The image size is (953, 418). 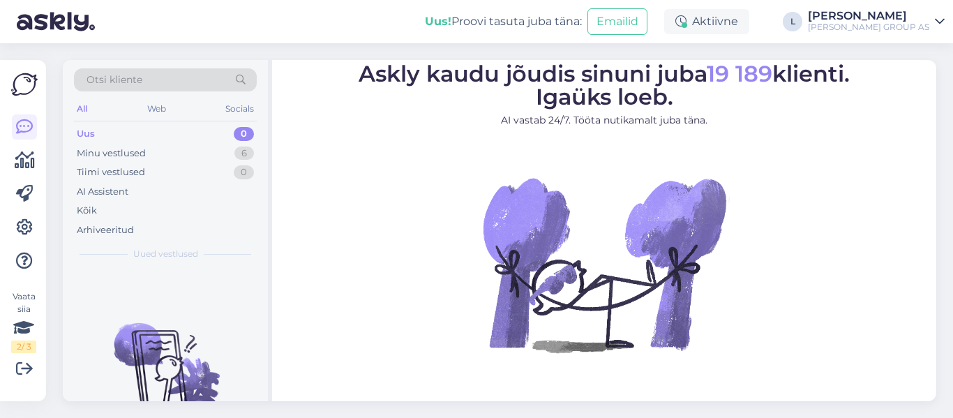 I want to click on div: Proovi tasuta juba täna:, so click(x=503, y=22).